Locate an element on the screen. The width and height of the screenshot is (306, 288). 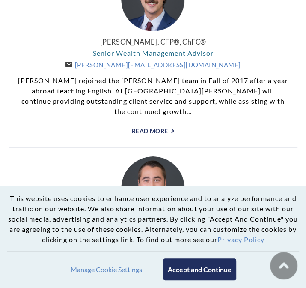
button: Accept and Continue is located at coordinates (200, 269).